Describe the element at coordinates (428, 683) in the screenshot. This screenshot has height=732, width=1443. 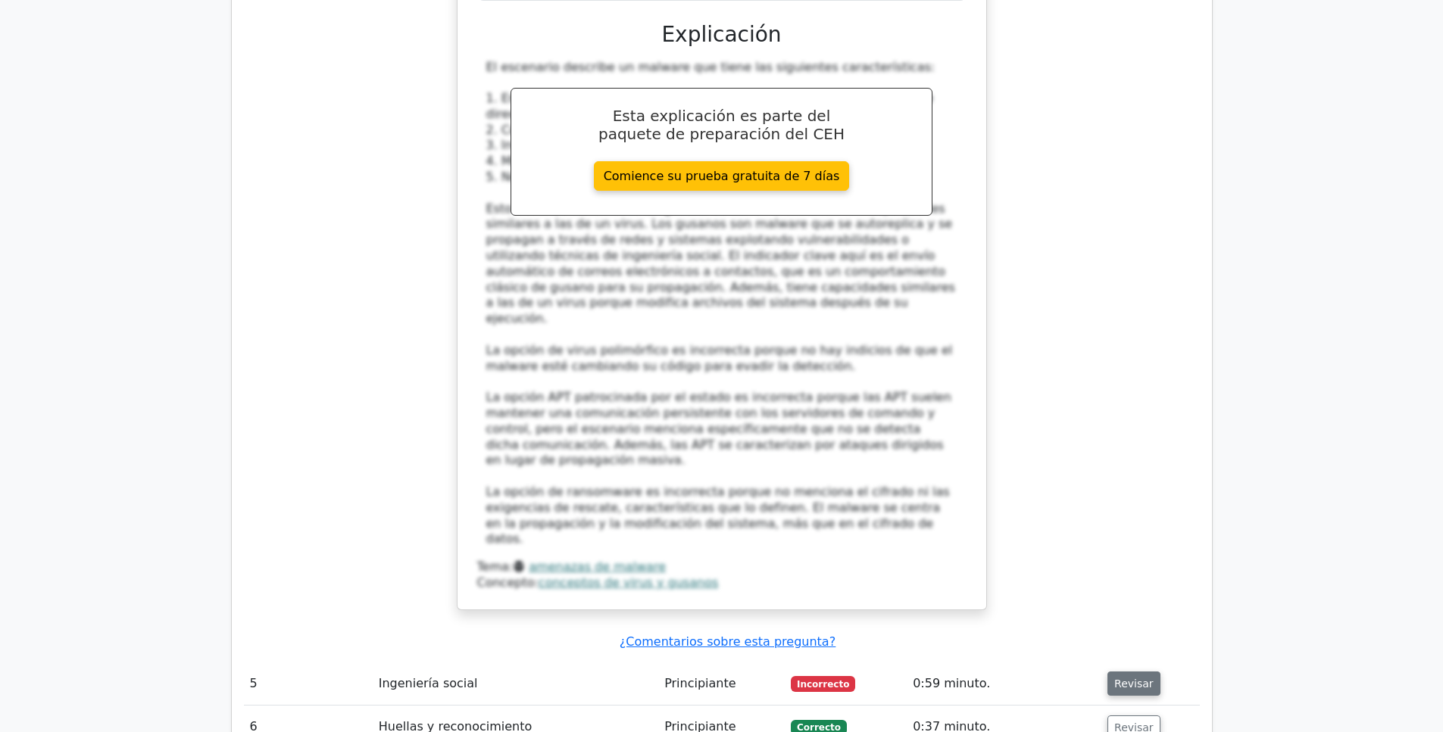
I see `font: Ingeniería social` at that location.